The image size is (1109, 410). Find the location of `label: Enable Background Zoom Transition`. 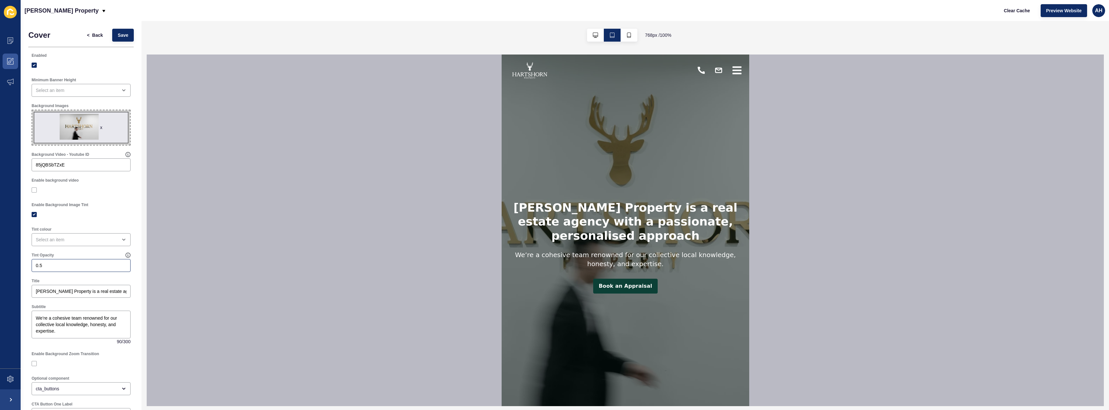

label: Enable Background Zoom Transition is located at coordinates (65, 354).